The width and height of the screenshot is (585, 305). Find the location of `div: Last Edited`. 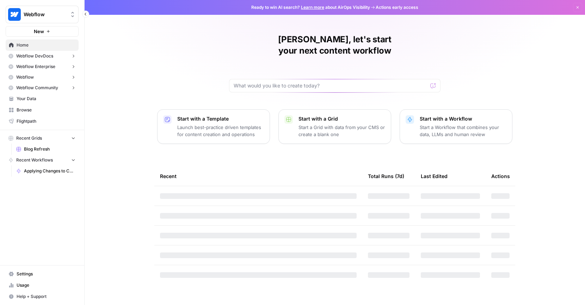

div: Last Edited is located at coordinates (434, 176).